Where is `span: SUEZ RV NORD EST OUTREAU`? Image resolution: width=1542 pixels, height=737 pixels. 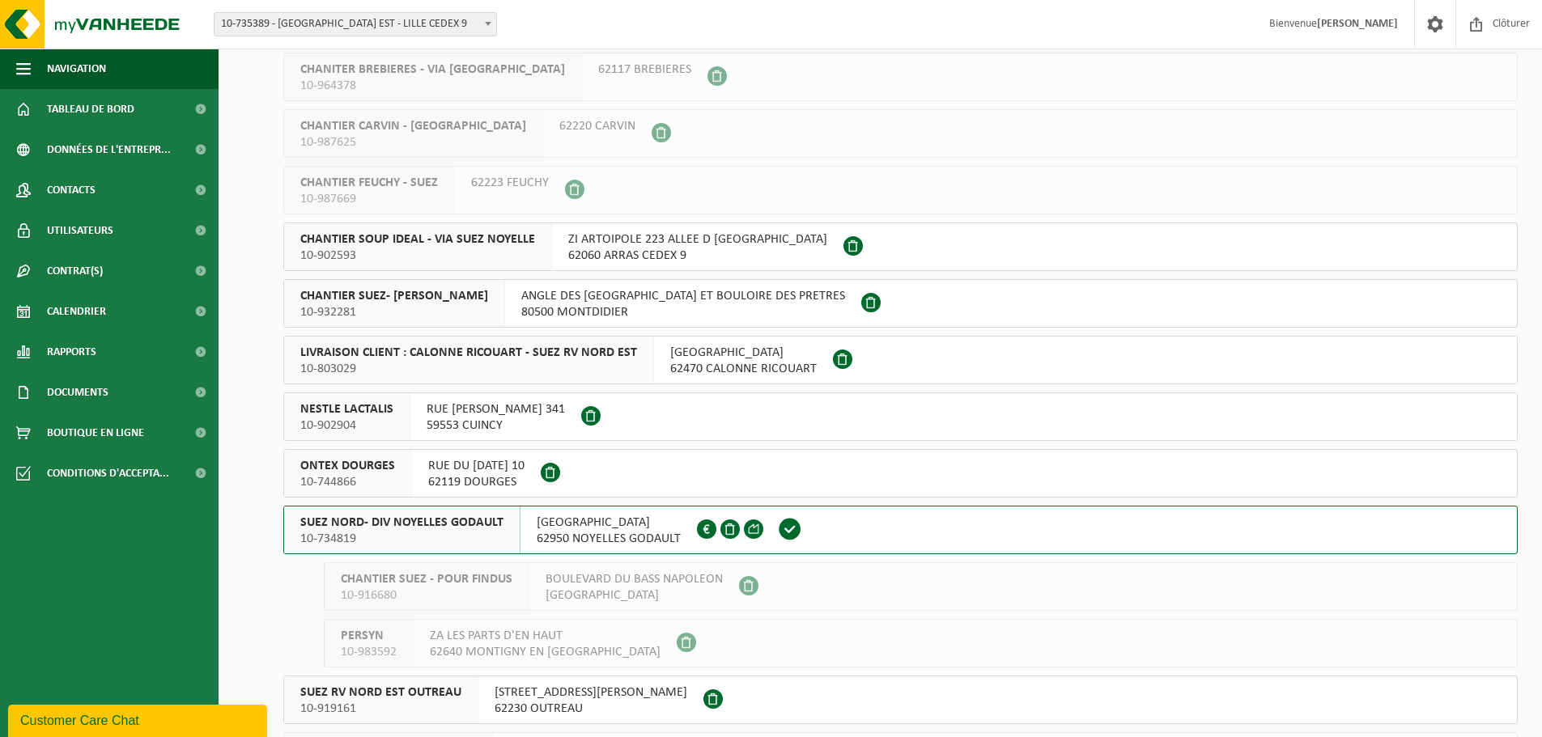
span: SUEZ RV NORD EST OUTREAU is located at coordinates (380, 693).